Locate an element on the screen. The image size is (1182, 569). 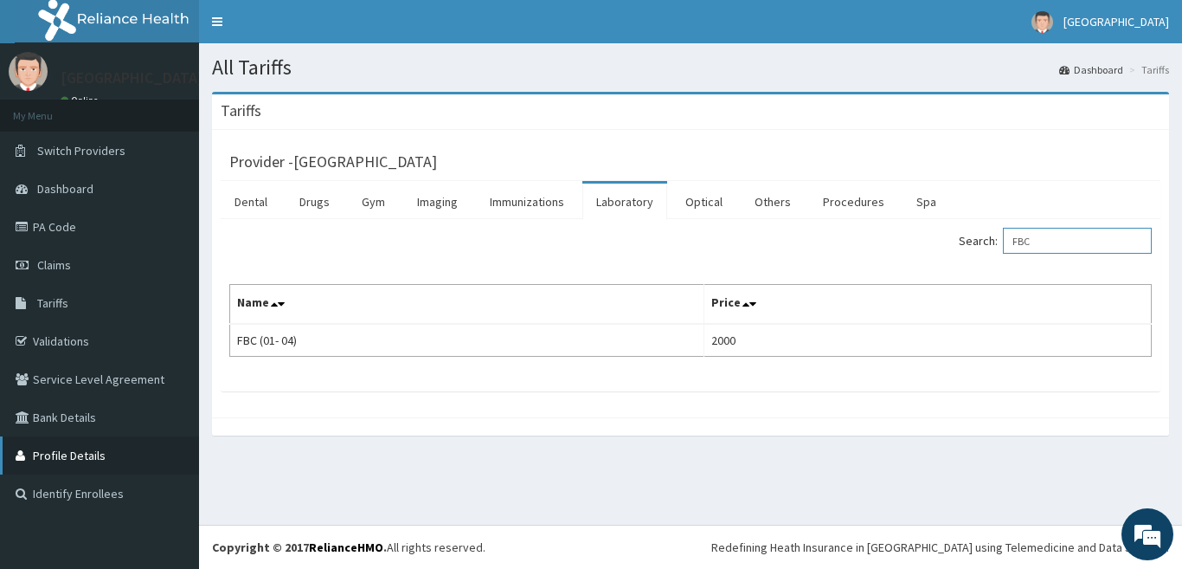
span: We're online! is located at coordinates (170, 260).